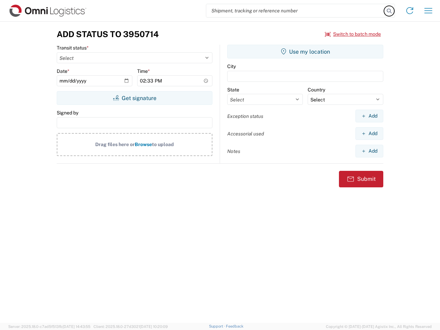 The width and height of the screenshot is (440, 330). What do you see at coordinates (353, 34) in the screenshot?
I see `button: Switch to batch mode` at bounding box center [353, 34].